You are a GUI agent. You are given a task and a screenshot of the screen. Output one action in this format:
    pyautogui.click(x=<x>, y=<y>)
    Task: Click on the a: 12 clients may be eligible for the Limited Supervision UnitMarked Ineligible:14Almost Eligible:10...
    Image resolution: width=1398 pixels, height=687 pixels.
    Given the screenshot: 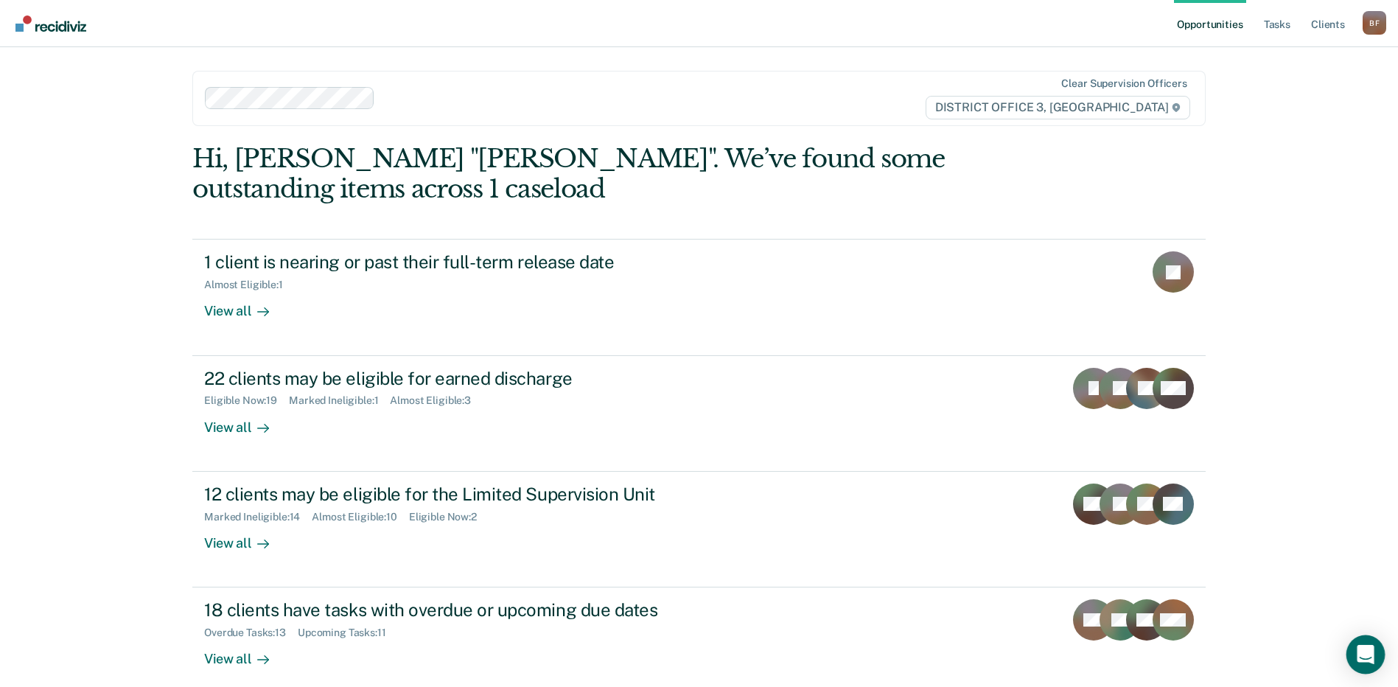 What is the action you would take?
    pyautogui.click(x=699, y=529)
    